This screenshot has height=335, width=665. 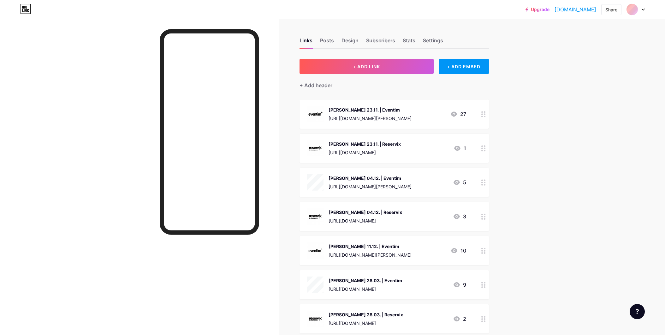 What do you see at coordinates (460, 182) in the screenshot?
I see `div: 5` at bounding box center [460, 182].